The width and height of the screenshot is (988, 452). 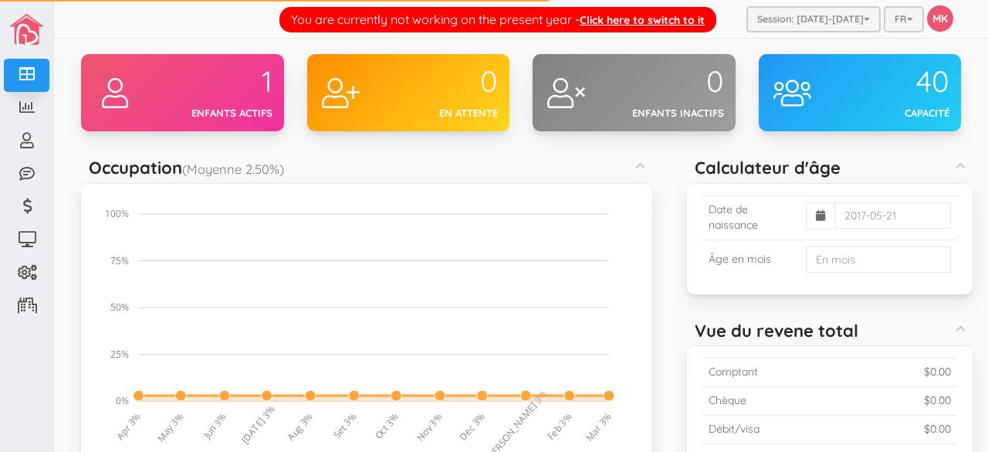 What do you see at coordinates (473, 426) in the screenshot?
I see `tspan: Dec 3%` at bounding box center [473, 426].